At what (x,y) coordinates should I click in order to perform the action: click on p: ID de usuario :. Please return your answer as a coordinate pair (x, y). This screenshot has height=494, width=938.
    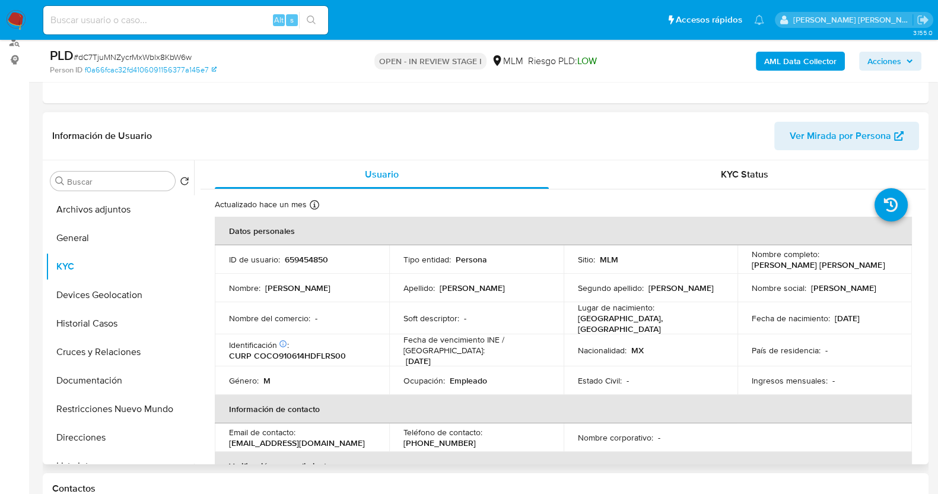
    Looking at the image, I should click on (255, 259).